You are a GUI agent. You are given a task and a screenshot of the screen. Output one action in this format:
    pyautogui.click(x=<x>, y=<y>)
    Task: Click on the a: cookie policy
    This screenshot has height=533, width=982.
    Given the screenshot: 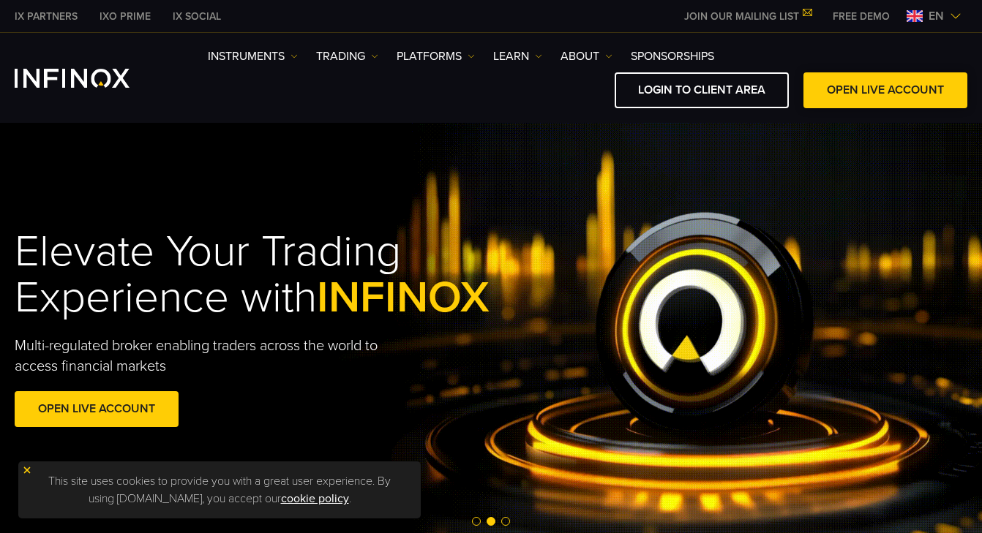 What is the action you would take?
    pyautogui.click(x=315, y=499)
    